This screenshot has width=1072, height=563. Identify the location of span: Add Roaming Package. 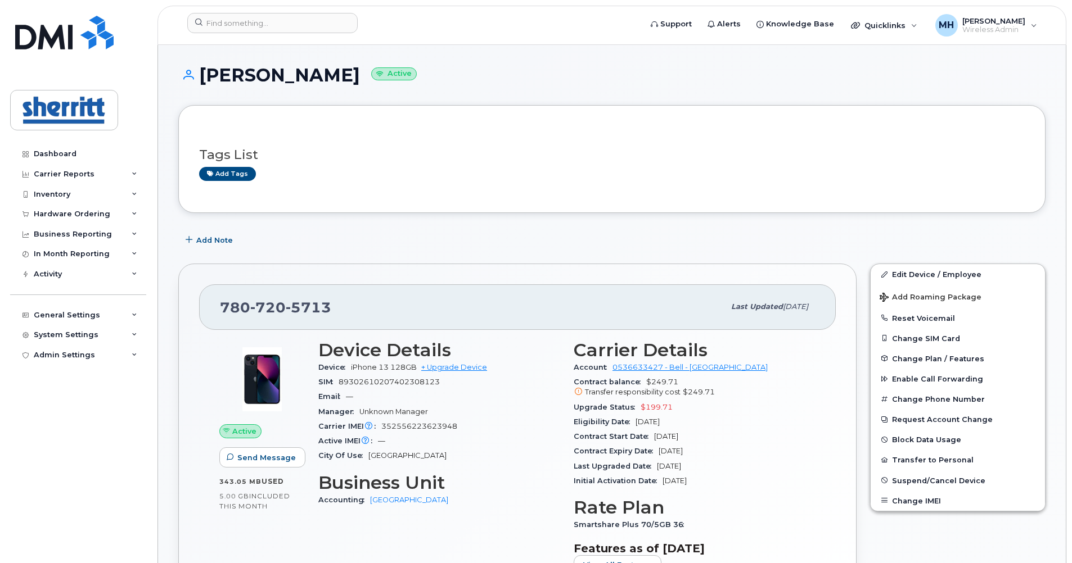
(930, 298).